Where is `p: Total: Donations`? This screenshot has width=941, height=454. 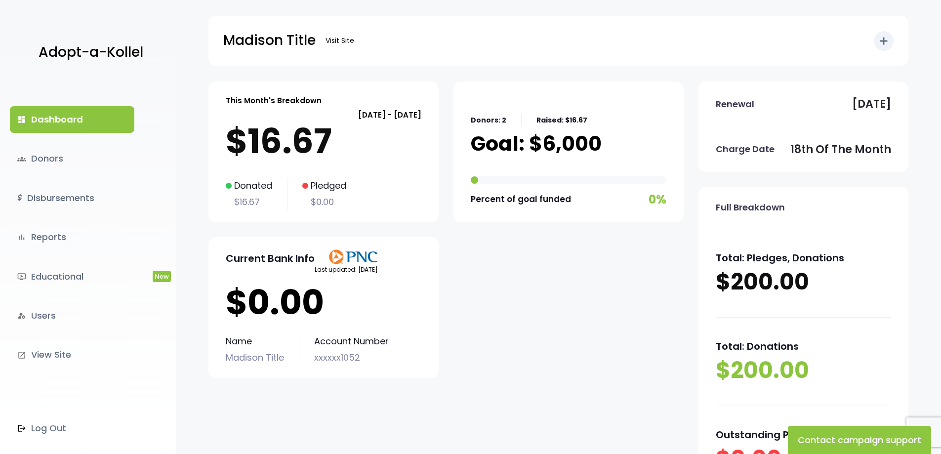 p: Total: Donations is located at coordinates (803, 346).